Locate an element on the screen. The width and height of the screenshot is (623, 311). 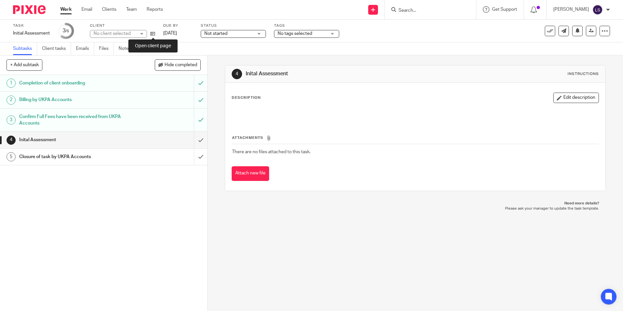
div: Initial Assessment is located at coordinates (31, 33).